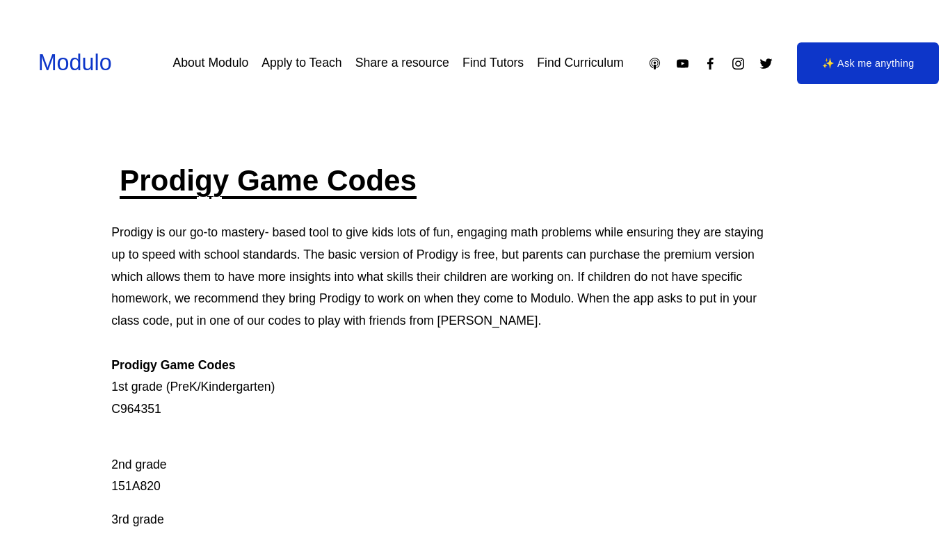 This screenshot has height=534, width=950. I want to click on a: Share a resource, so click(402, 63).